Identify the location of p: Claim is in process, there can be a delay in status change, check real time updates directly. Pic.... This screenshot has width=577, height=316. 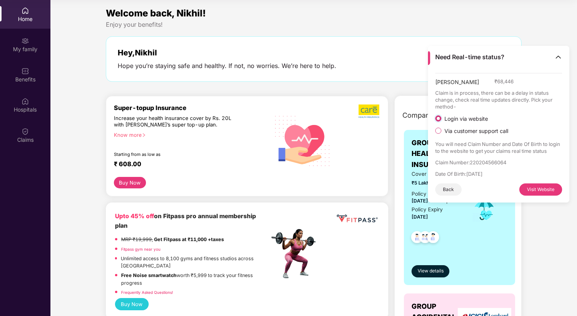
(498, 100).